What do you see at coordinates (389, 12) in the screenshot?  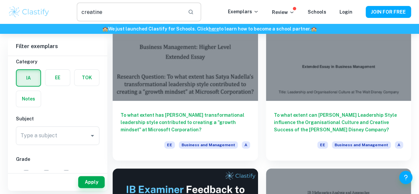 I see `a: JOIN FOR FREE` at bounding box center [389, 12].